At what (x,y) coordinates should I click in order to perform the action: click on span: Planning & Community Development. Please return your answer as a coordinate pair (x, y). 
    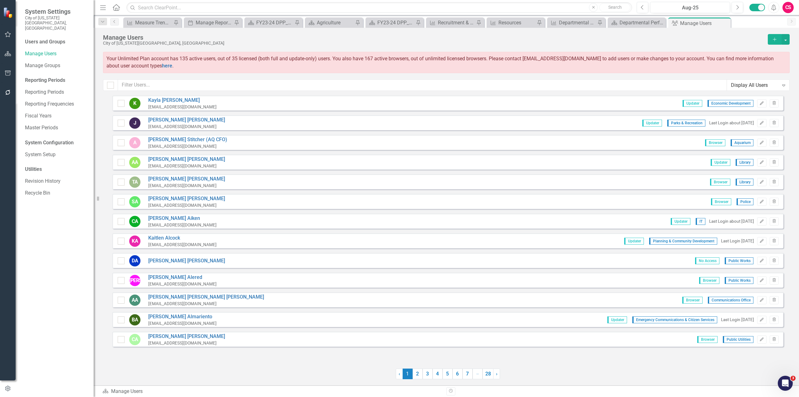
    Looking at the image, I should click on (683, 241).